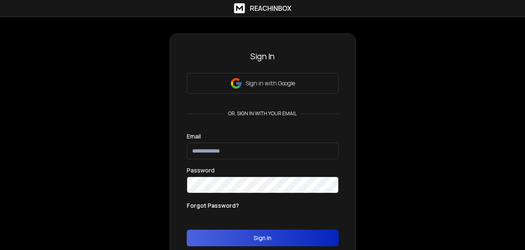 This screenshot has width=525, height=250. Describe the element at coordinates (213, 206) in the screenshot. I see `p: Forgot Password?` at that location.